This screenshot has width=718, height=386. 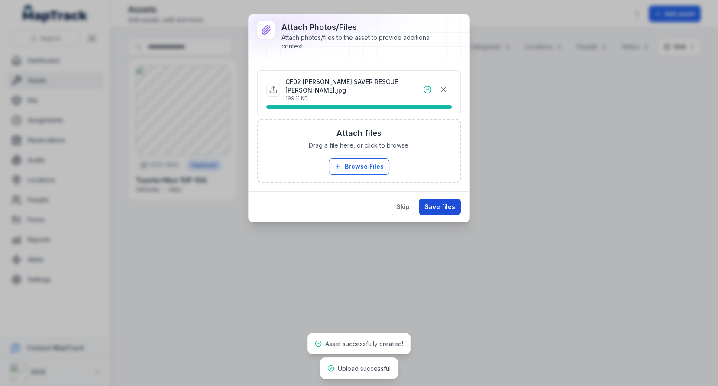 What do you see at coordinates (364, 344) in the screenshot?
I see `span: Asset successfully created!` at bounding box center [364, 344].